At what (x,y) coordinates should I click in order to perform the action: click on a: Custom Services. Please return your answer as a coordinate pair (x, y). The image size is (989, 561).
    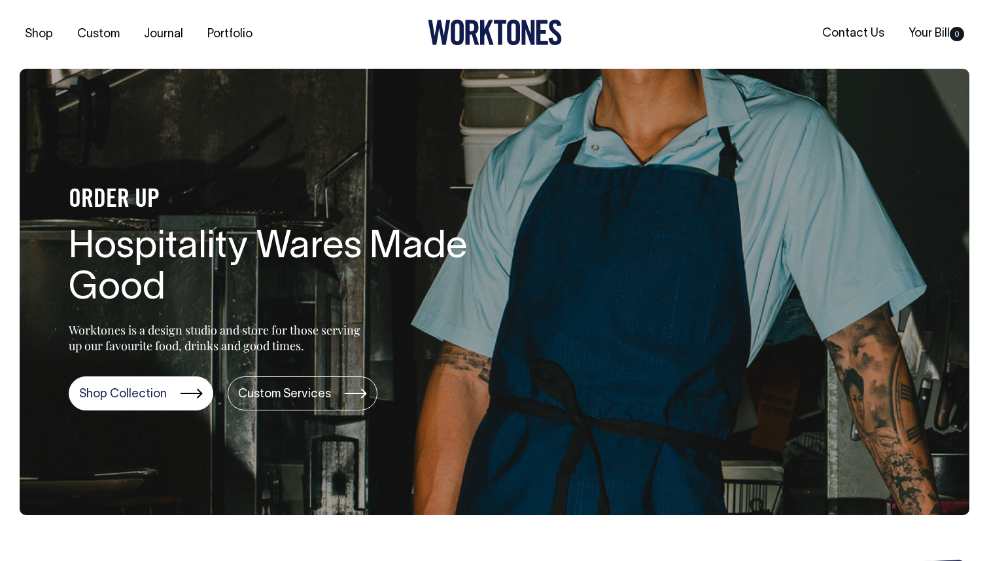
    Looking at the image, I should click on (302, 393).